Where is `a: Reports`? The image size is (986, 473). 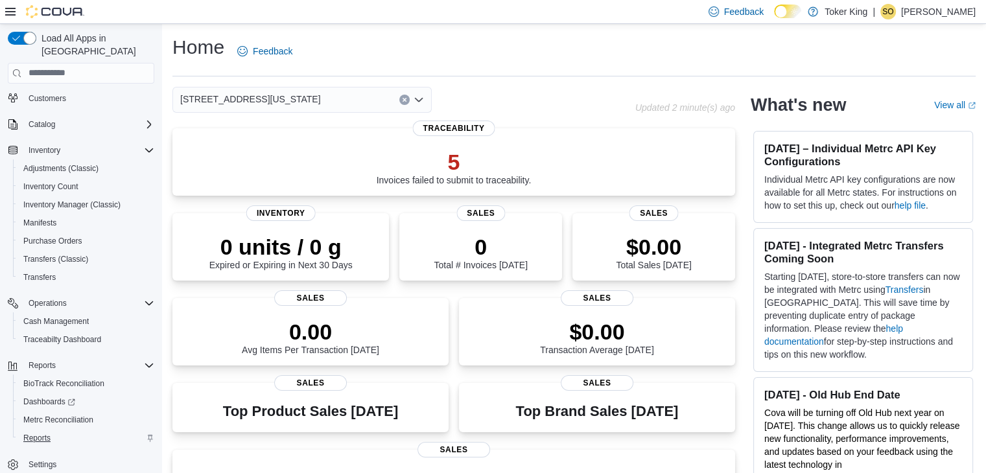
a: Reports is located at coordinates (37, 438).